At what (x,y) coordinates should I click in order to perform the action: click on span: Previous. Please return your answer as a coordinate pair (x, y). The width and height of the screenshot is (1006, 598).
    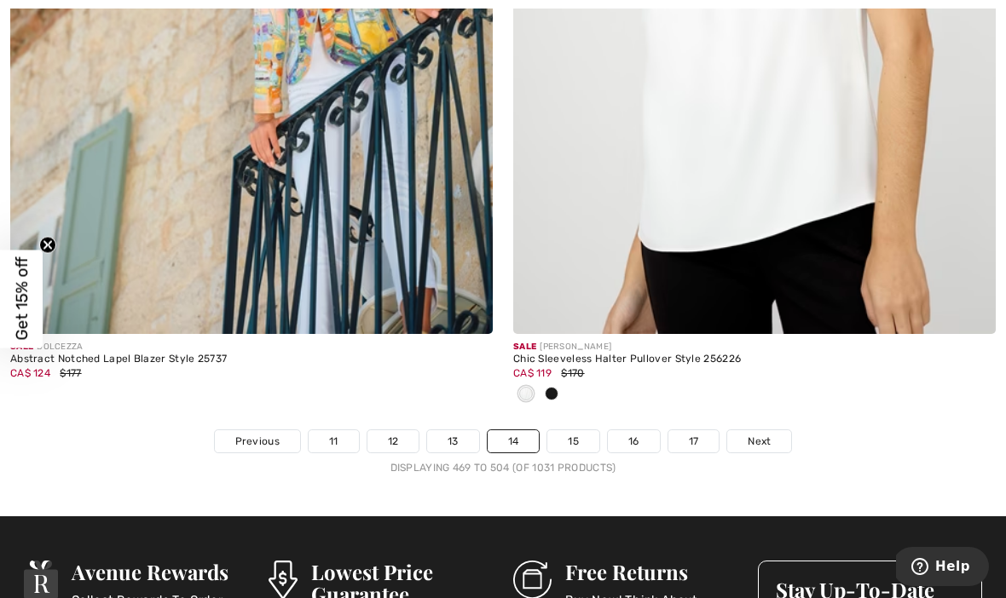
    Looking at the image, I should click on (257, 442).